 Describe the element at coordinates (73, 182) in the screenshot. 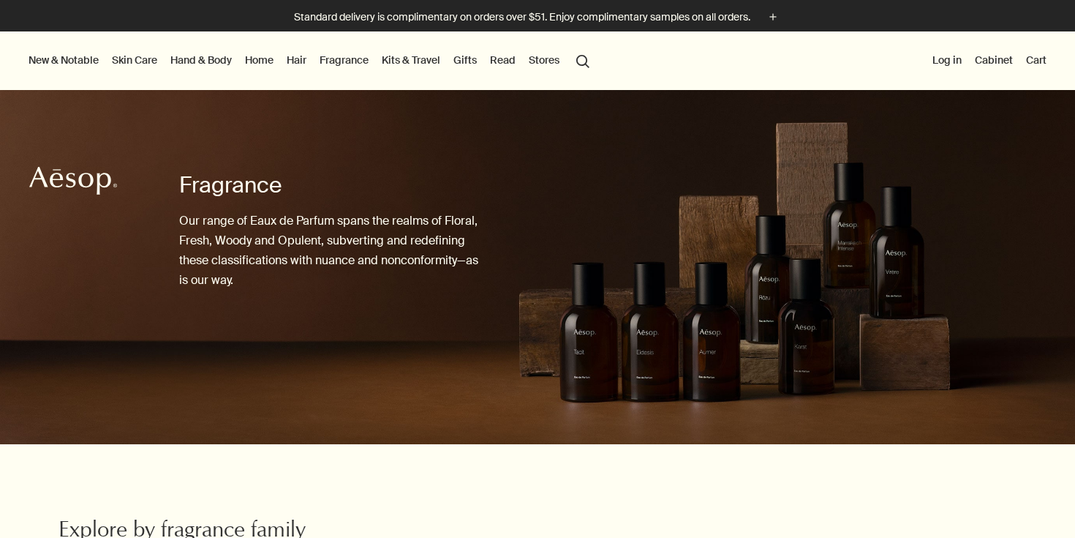

I see `a: Aesop` at that location.